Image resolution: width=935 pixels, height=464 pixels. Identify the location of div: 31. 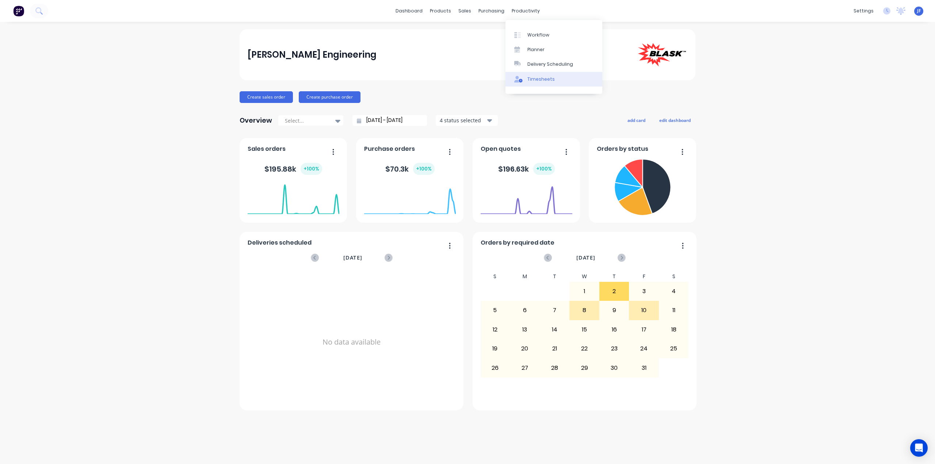
(644, 368).